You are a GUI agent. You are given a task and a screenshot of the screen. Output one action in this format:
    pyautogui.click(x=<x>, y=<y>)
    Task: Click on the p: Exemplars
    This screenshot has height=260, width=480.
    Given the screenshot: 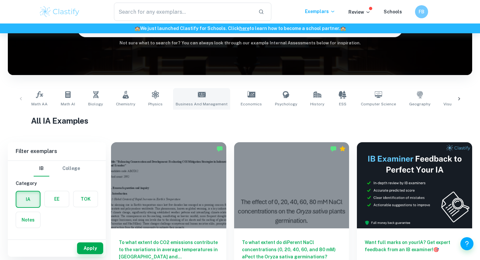 What is the action you would take?
    pyautogui.click(x=320, y=11)
    